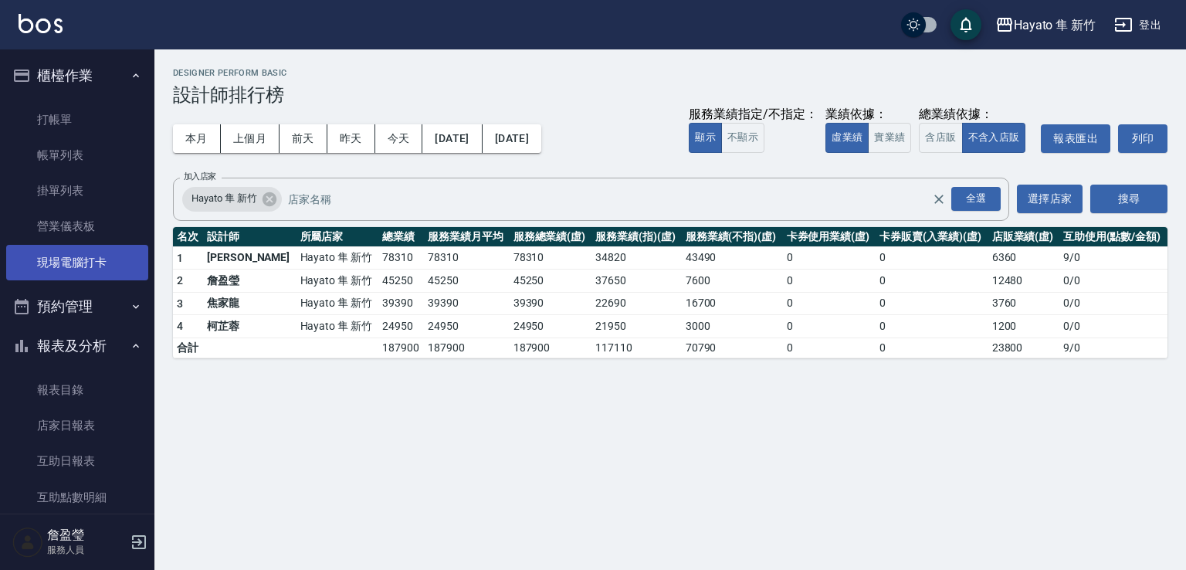 This screenshot has width=1186, height=570. Describe the element at coordinates (338, 237) in the screenshot. I see `th: 所屬店家` at that location.